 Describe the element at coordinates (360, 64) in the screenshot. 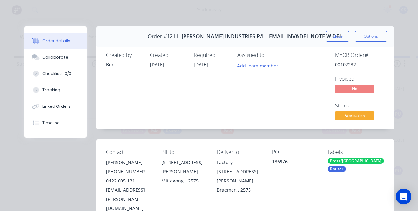

I see `div: 00102232` at that location.